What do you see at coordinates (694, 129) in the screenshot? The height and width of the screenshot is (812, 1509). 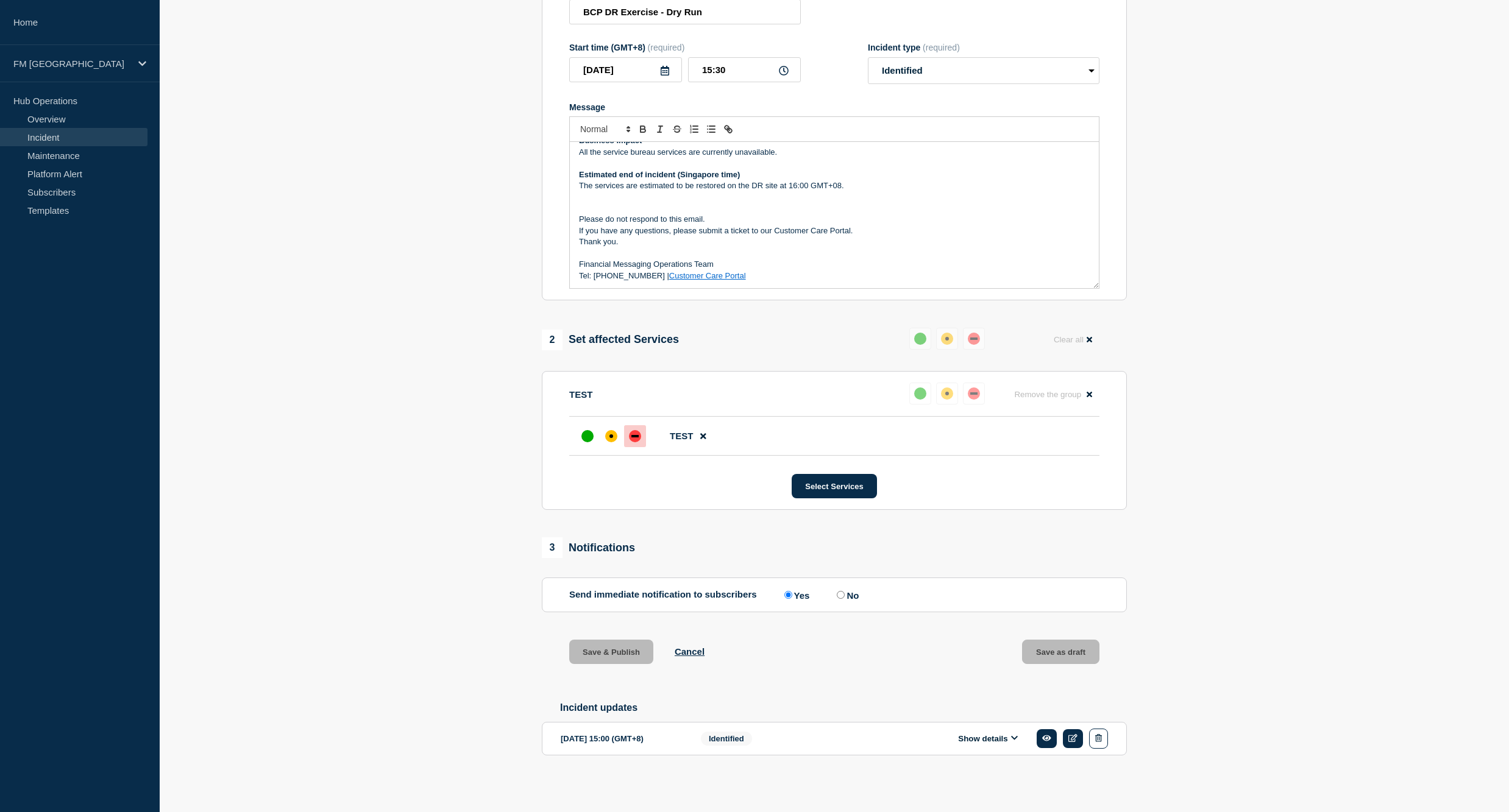 I see `button: Toggle ordered list` at bounding box center [694, 129].